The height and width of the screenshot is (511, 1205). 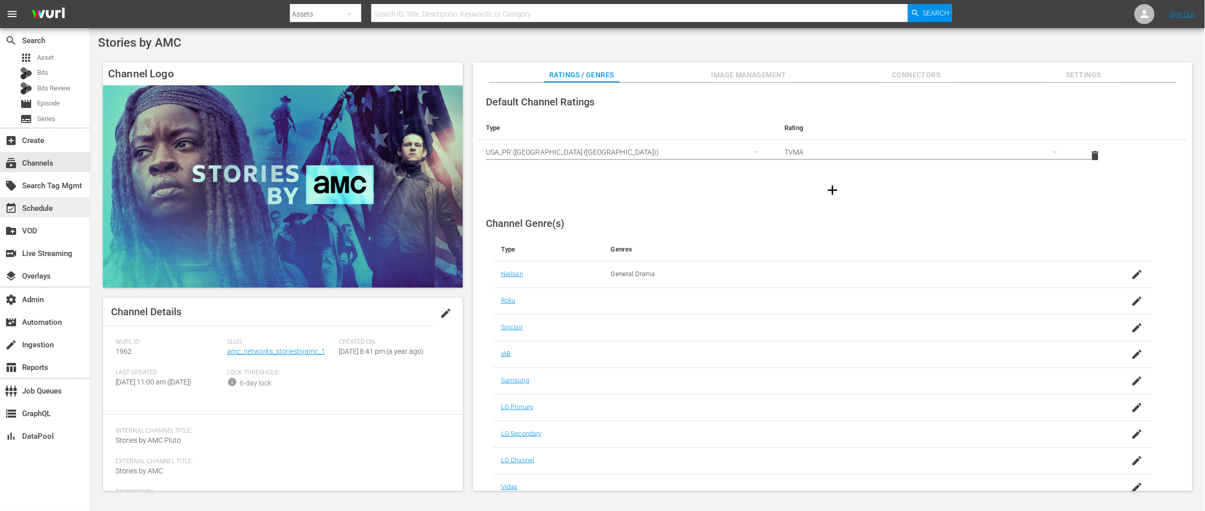 I want to click on button: delete, so click(x=1095, y=156).